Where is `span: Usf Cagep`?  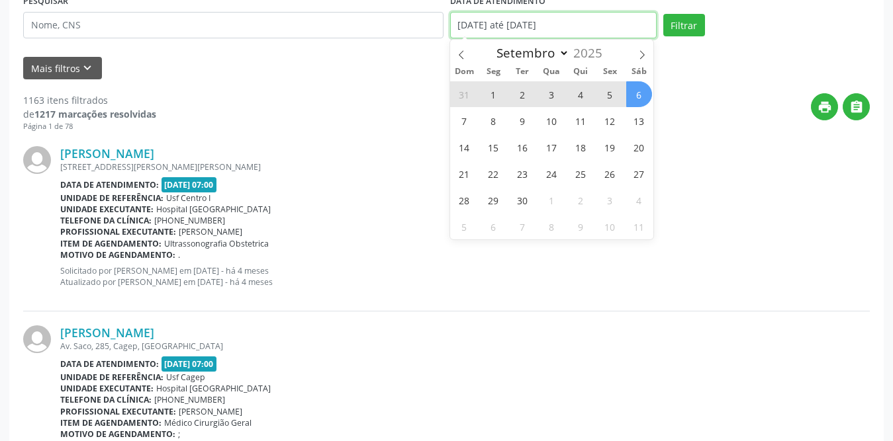
span: Usf Cagep is located at coordinates (185, 377).